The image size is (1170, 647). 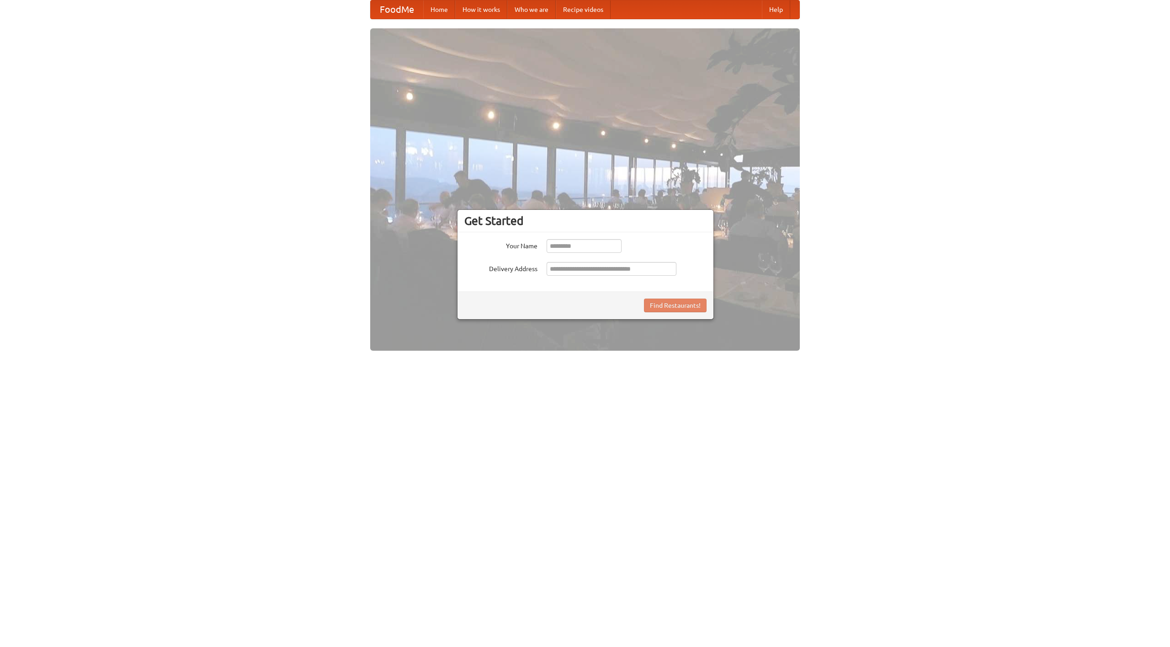 I want to click on a: Help, so click(x=776, y=10).